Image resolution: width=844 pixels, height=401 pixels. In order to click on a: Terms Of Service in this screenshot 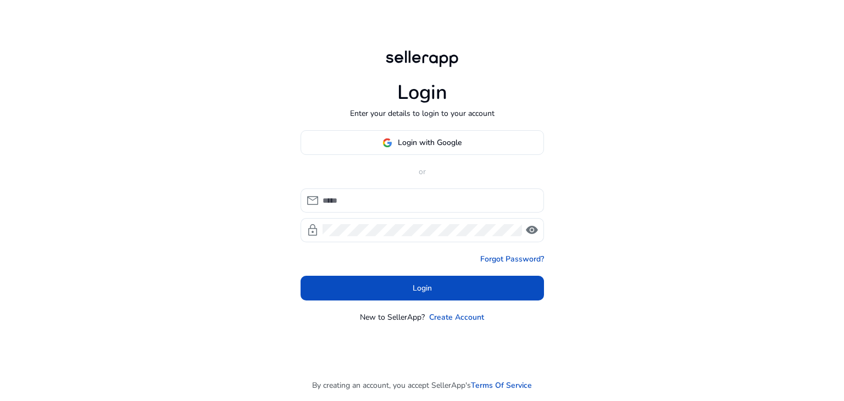, I will do `click(501, 385)`.